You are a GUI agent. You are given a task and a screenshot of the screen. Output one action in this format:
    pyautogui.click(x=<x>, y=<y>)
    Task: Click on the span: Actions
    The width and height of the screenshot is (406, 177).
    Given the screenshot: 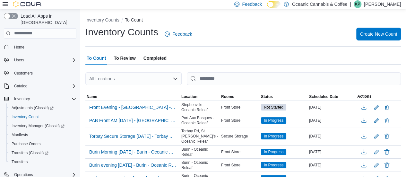 What is the action you would take?
    pyautogui.click(x=364, y=96)
    